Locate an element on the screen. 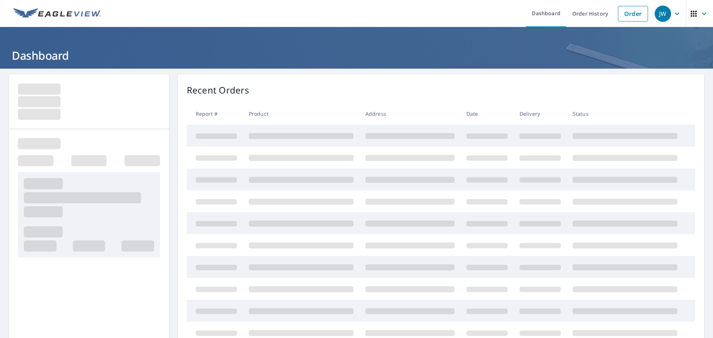  h1: Dashboard is located at coordinates (356, 55).